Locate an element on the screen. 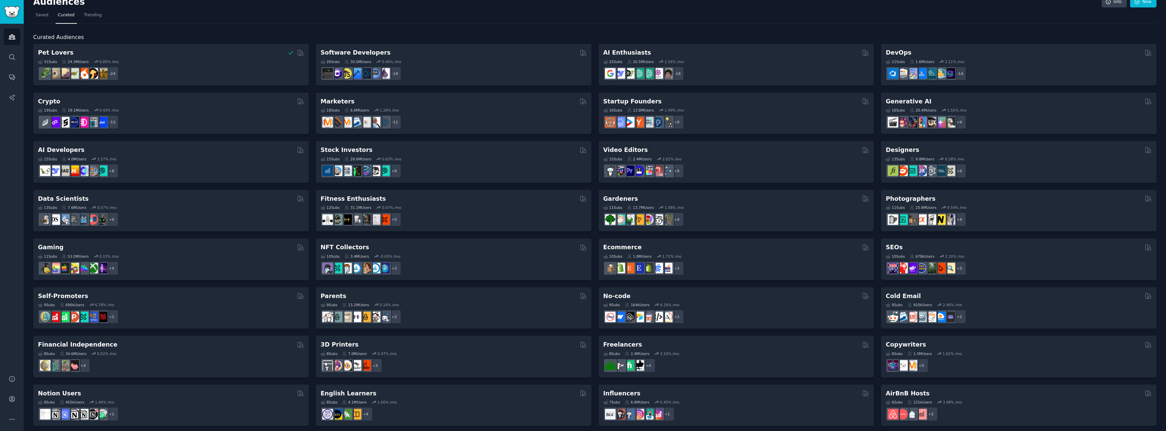  img: defi_ is located at coordinates (102, 122).